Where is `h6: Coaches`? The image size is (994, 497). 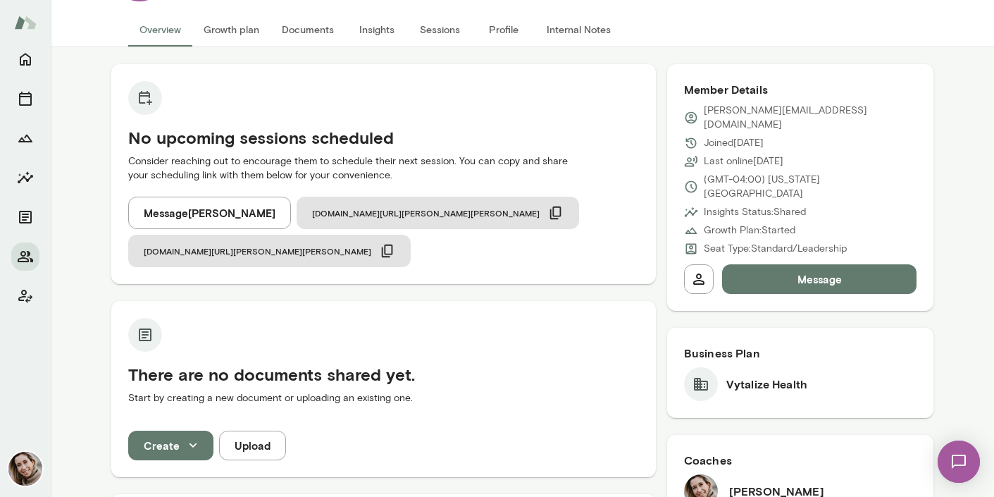
h6: Coaches is located at coordinates (800, 460).